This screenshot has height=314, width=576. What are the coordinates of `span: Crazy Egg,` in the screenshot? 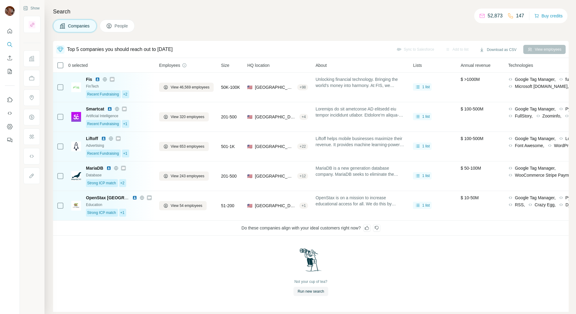 It's located at (545, 205).